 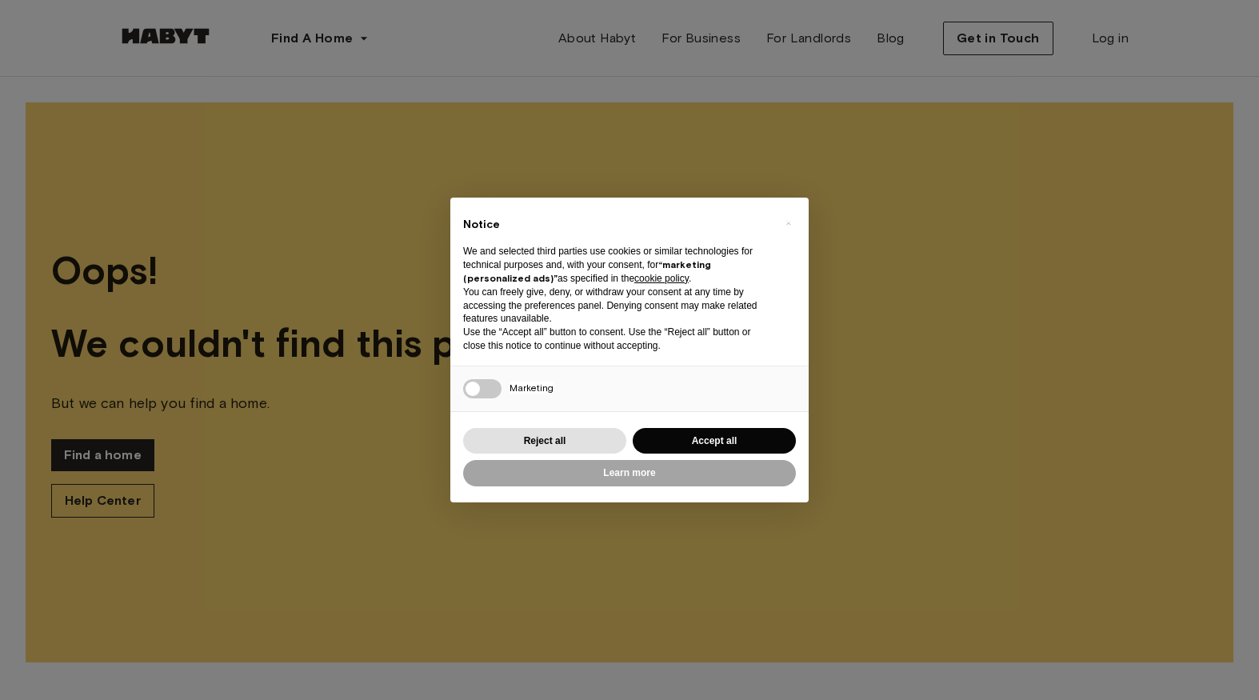 What do you see at coordinates (617, 339) in the screenshot?
I see `p: Use the “Accept all” button to consent. Use the “Reject all” button or close this notice to conti...` at bounding box center [617, 339].